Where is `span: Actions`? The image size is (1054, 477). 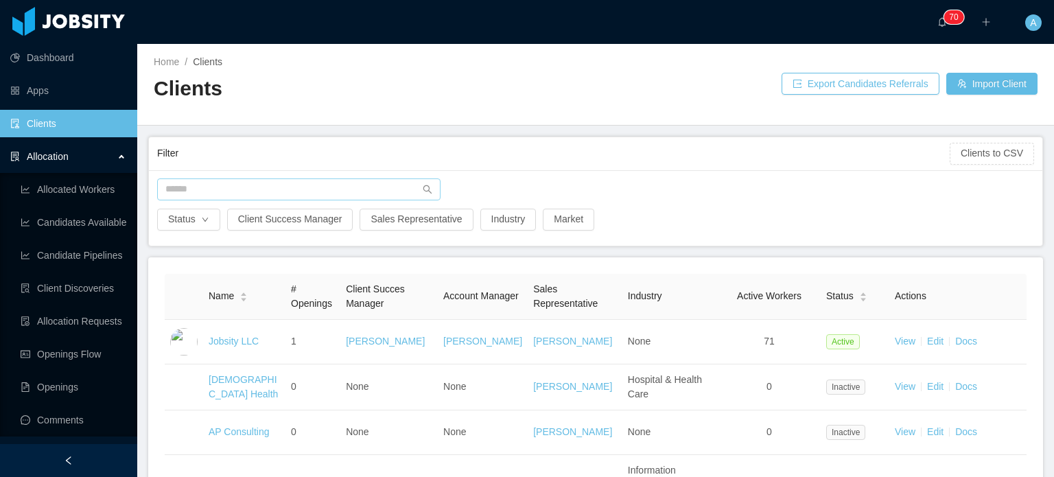
span: Actions is located at coordinates (911, 296).